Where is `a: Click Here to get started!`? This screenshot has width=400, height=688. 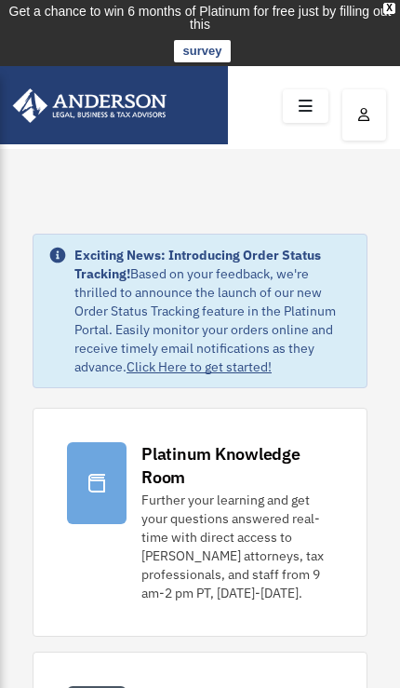
a: Click Here to get started! is located at coordinates (199, 367).